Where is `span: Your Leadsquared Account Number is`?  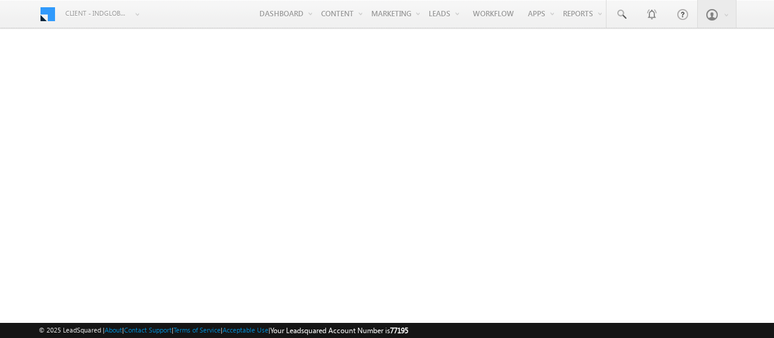
span: Your Leadsquared Account Number is is located at coordinates (339, 330).